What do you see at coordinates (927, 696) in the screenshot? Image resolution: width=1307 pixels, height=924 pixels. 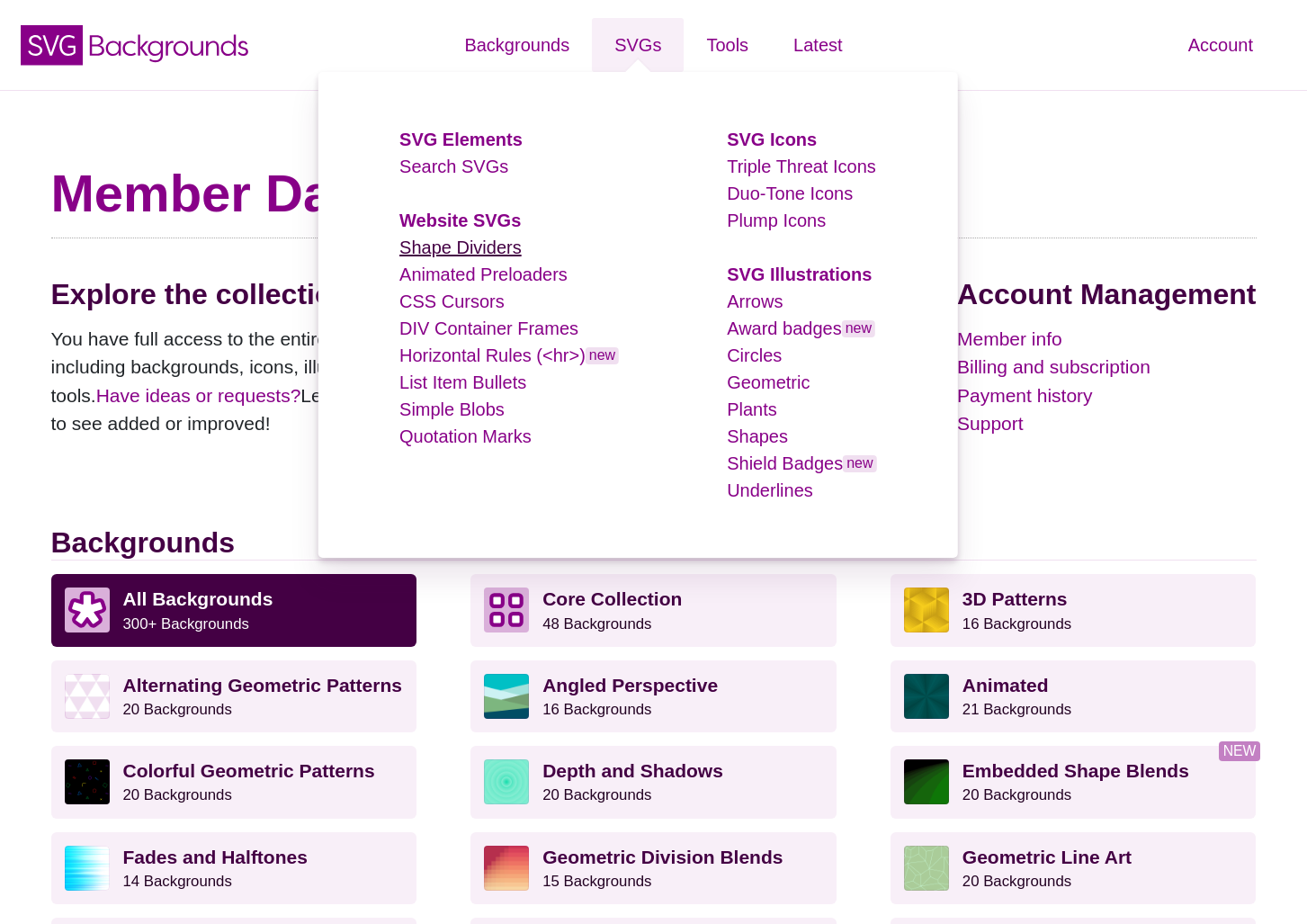 I see `img: green rave light effect animated background` at bounding box center [927, 696].